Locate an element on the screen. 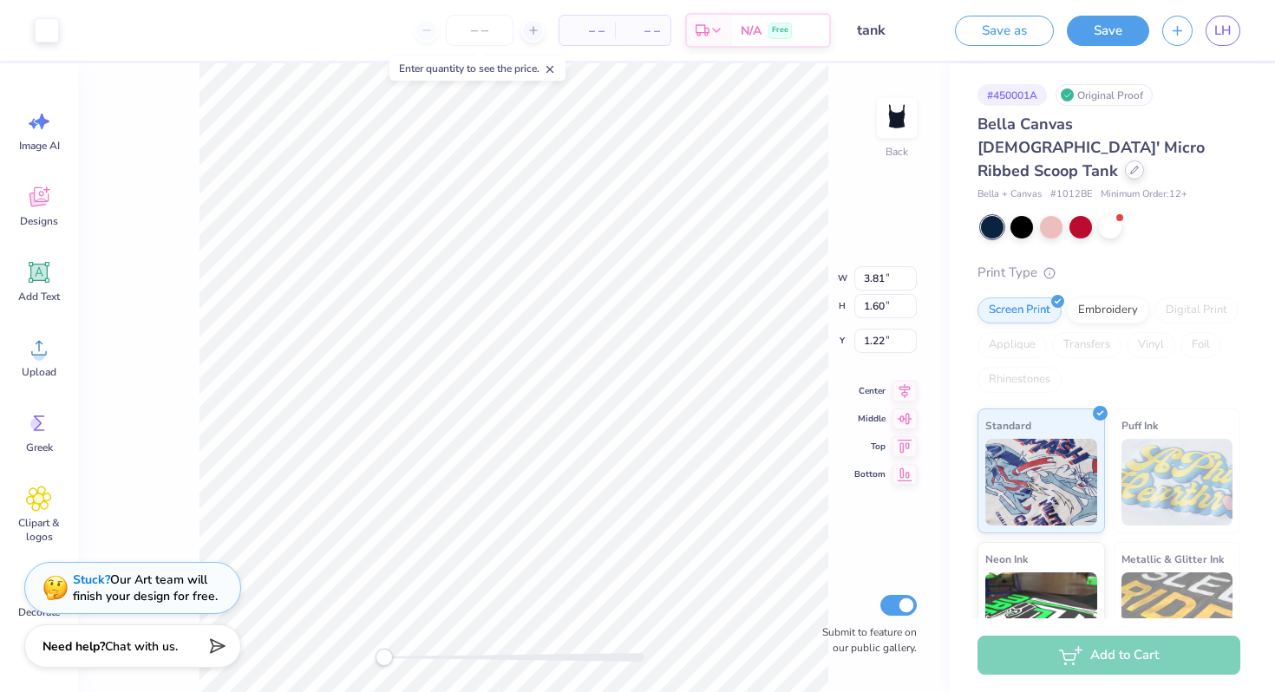 Image resolution: width=1275 pixels, height=692 pixels. span: Minimum Order: 12 + is located at coordinates (1144, 194).